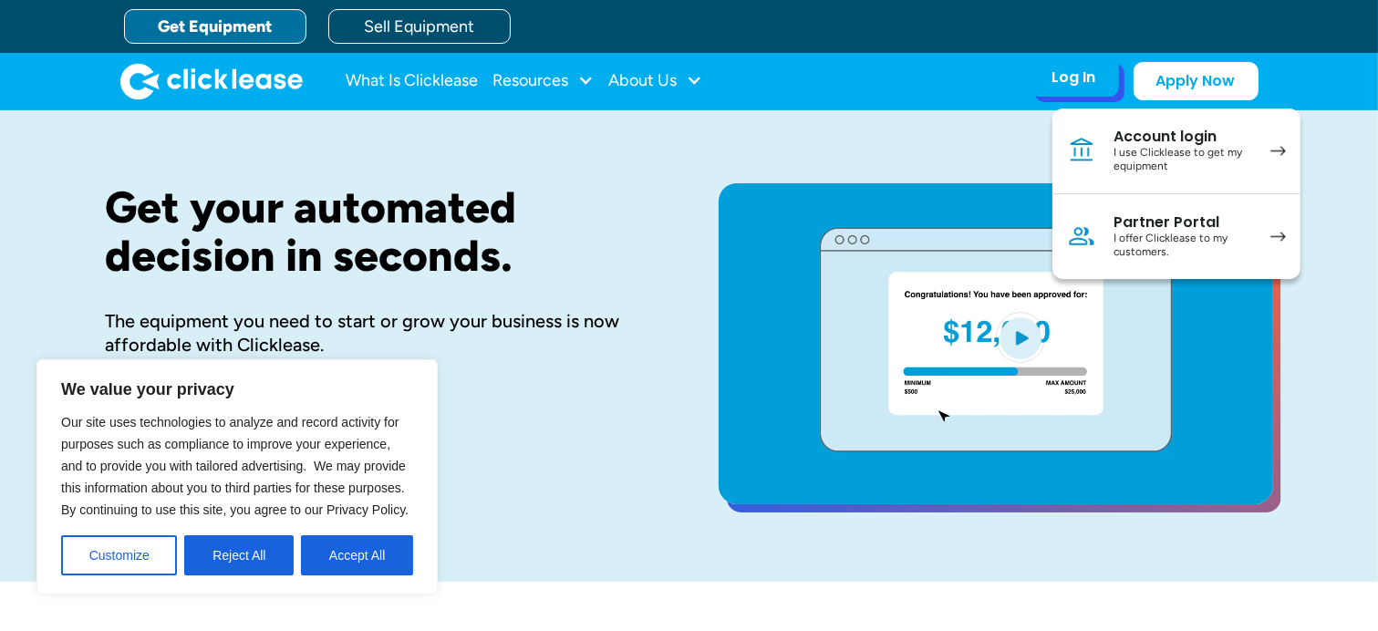  What do you see at coordinates (1177, 193) in the screenshot?
I see `nav: Log In` at bounding box center [1177, 193].